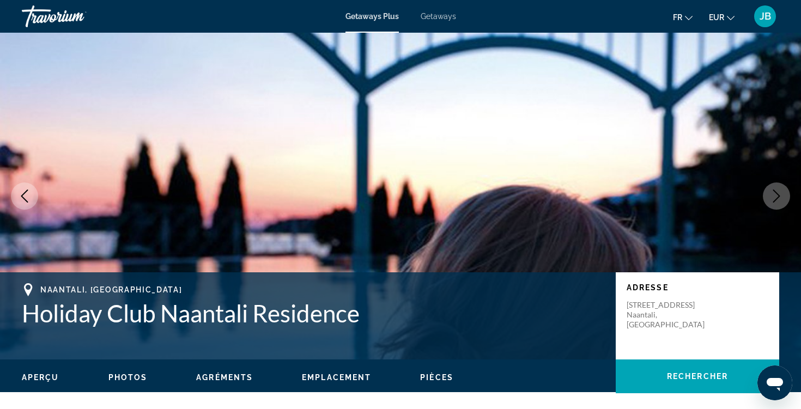  I want to click on button: Photos, so click(128, 378).